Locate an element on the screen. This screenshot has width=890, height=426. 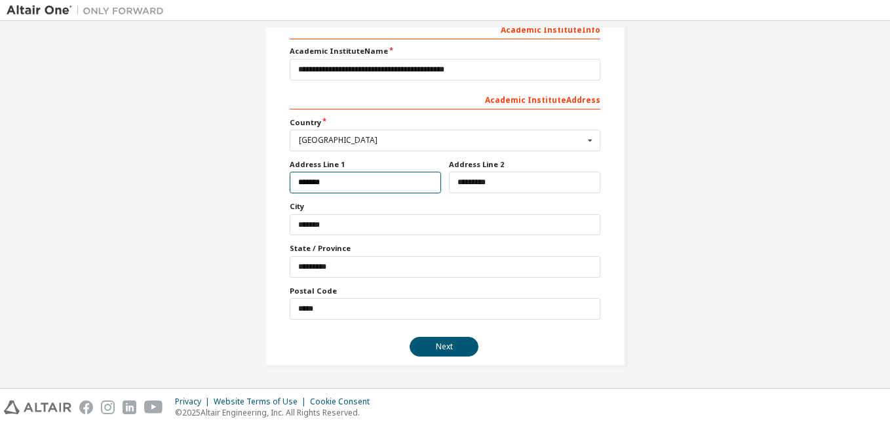
img: facebook.svg is located at coordinates (86, 407).